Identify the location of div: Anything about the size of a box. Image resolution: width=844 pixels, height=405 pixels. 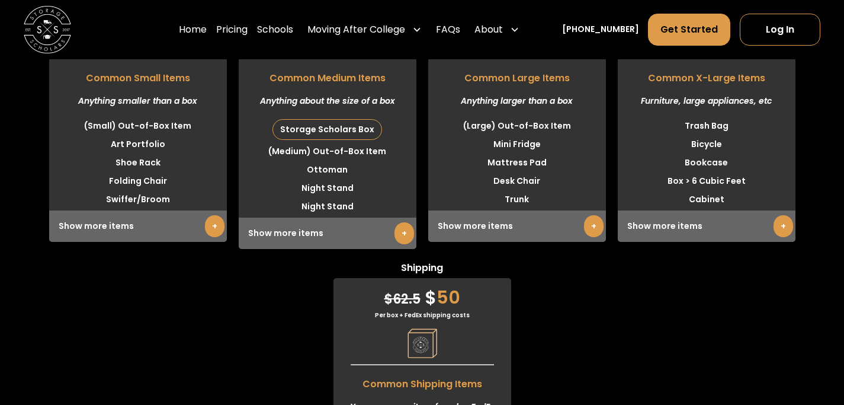
(328, 101).